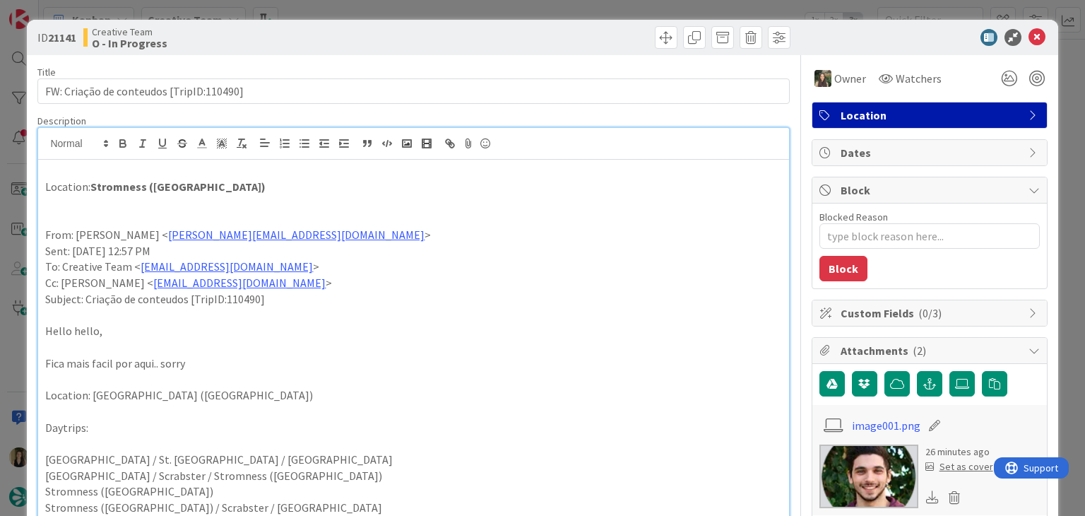 The image size is (1085, 516). I want to click on span: Creative Team, so click(129, 32).